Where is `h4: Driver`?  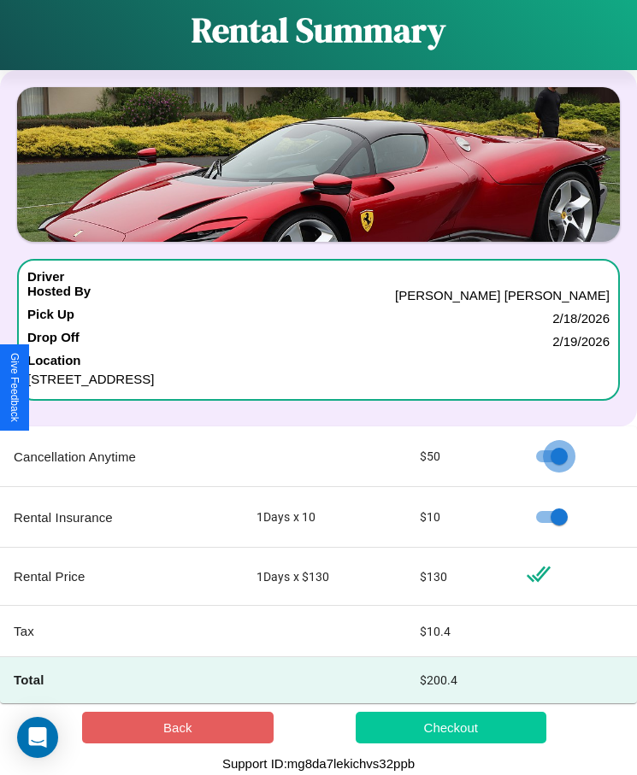 h4: Driver is located at coordinates (45, 276).